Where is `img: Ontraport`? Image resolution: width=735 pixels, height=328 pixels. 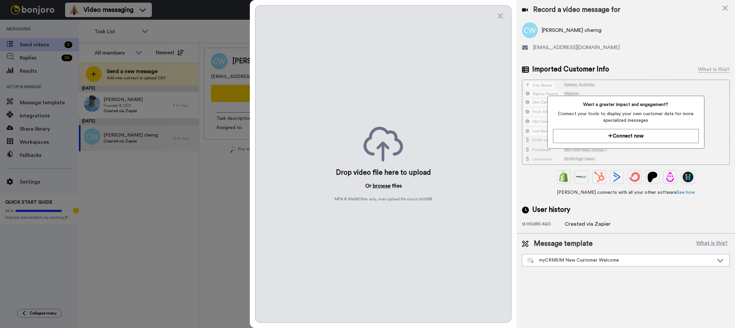
img: Ontraport is located at coordinates (582, 177).